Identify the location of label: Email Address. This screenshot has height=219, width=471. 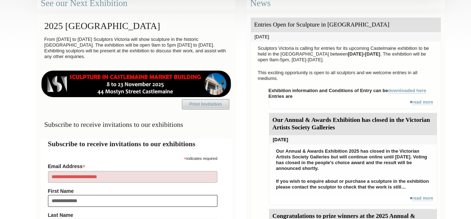
(132, 165).